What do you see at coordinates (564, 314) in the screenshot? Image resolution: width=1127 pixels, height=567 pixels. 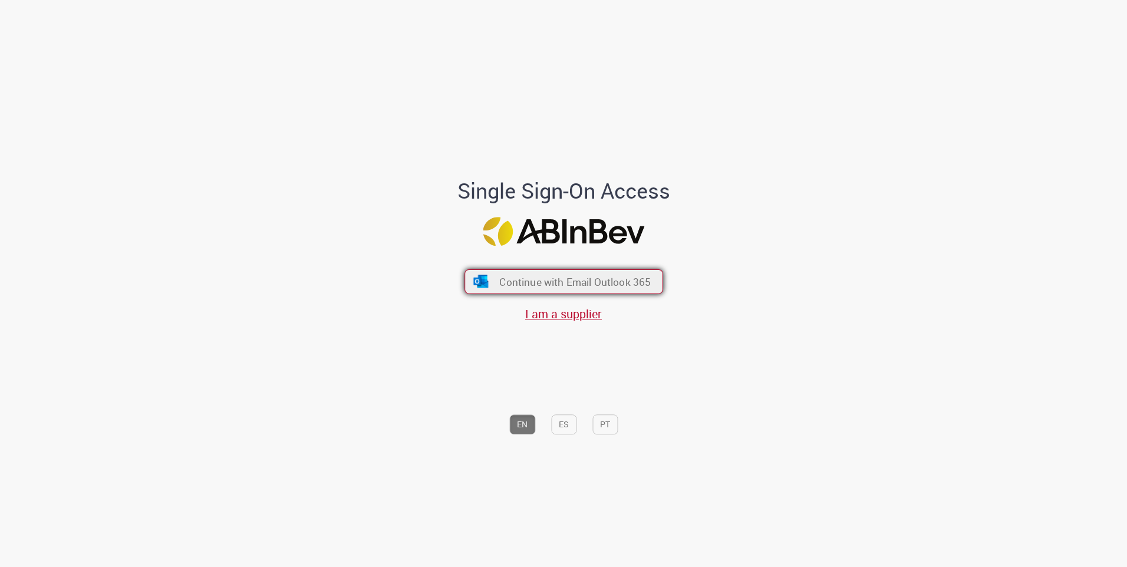 I see `span: I am a supplier` at bounding box center [564, 314].